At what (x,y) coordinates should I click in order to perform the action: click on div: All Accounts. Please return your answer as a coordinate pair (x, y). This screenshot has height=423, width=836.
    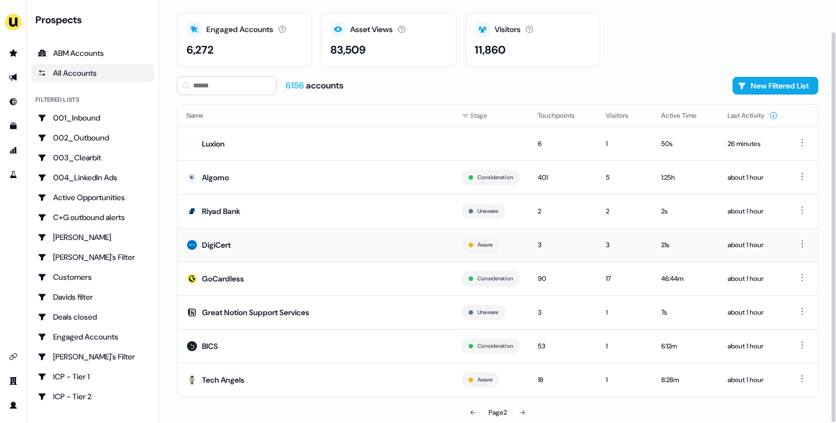
    Looking at the image, I should click on (92, 73).